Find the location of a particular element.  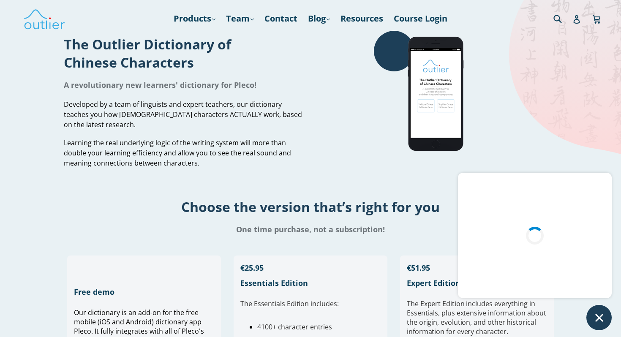

span: The Expert Edition includes e is located at coordinates (452, 304).